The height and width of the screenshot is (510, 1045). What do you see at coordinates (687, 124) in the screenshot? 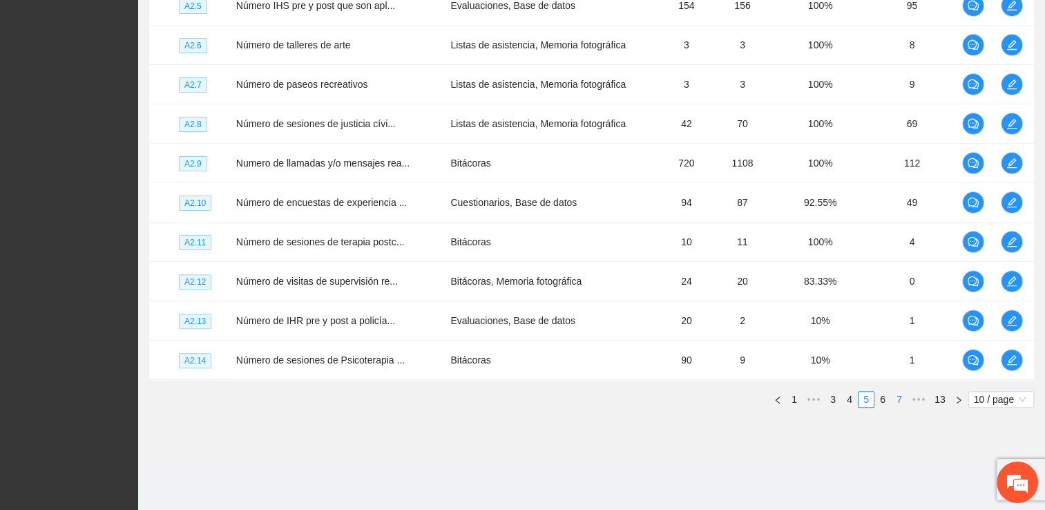
I see `td: 42` at bounding box center [687, 124].